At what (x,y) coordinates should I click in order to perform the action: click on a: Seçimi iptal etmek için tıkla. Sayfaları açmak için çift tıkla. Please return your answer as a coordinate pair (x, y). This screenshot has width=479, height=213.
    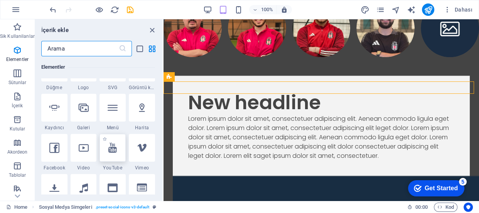
    Looking at the image, I should click on (17, 207).